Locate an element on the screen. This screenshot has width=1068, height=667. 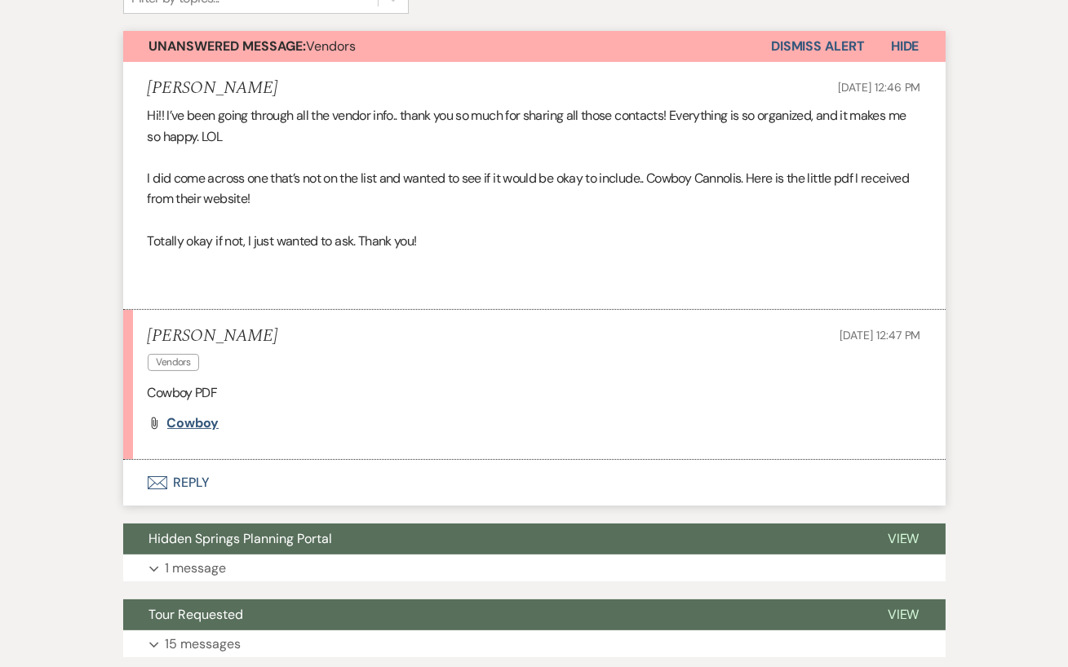
span: Hidden Springs Planning Portal is located at coordinates (241, 538).